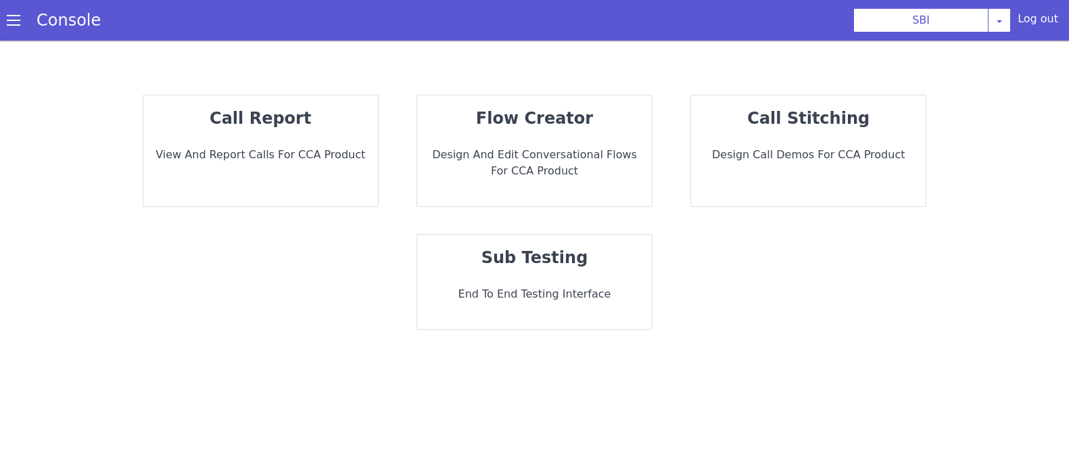 Image resolution: width=1069 pixels, height=466 pixels. I want to click on p: View and report calls for CCA Product, so click(260, 155).